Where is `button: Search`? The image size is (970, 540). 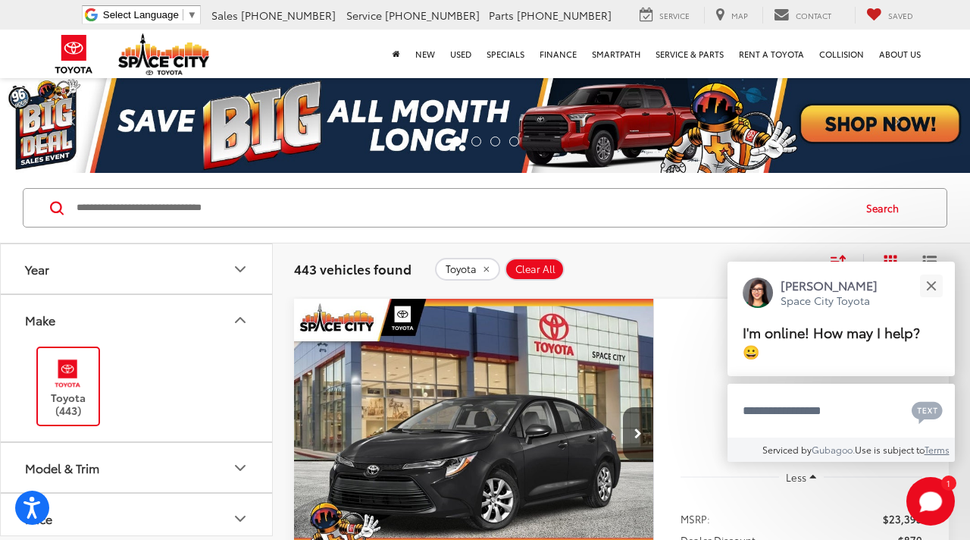
button: Search is located at coordinates (886, 208).